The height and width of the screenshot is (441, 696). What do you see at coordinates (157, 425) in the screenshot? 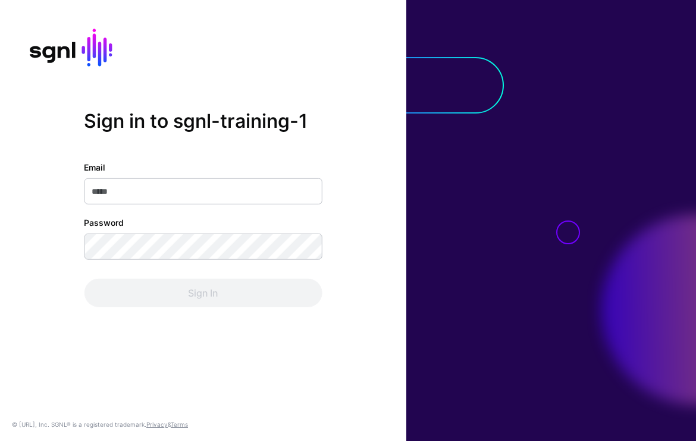
I see `a: Privacy` at bounding box center [157, 425].